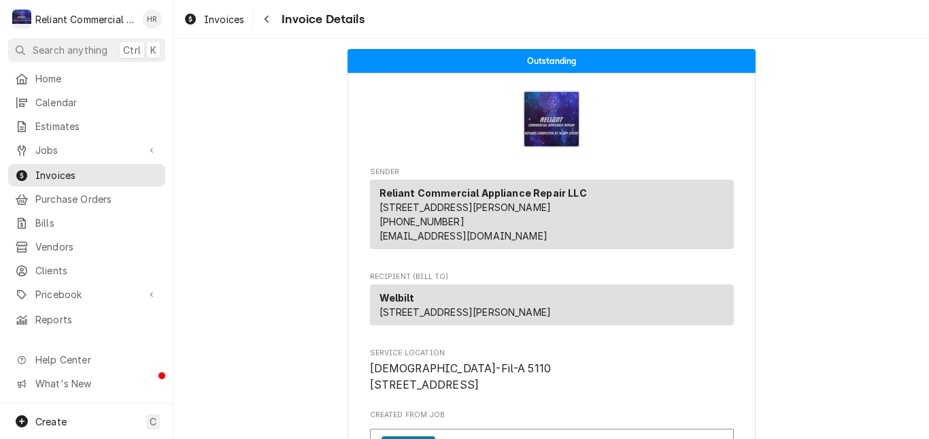 The width and height of the screenshot is (929, 439). I want to click on span: Home, so click(97, 78).